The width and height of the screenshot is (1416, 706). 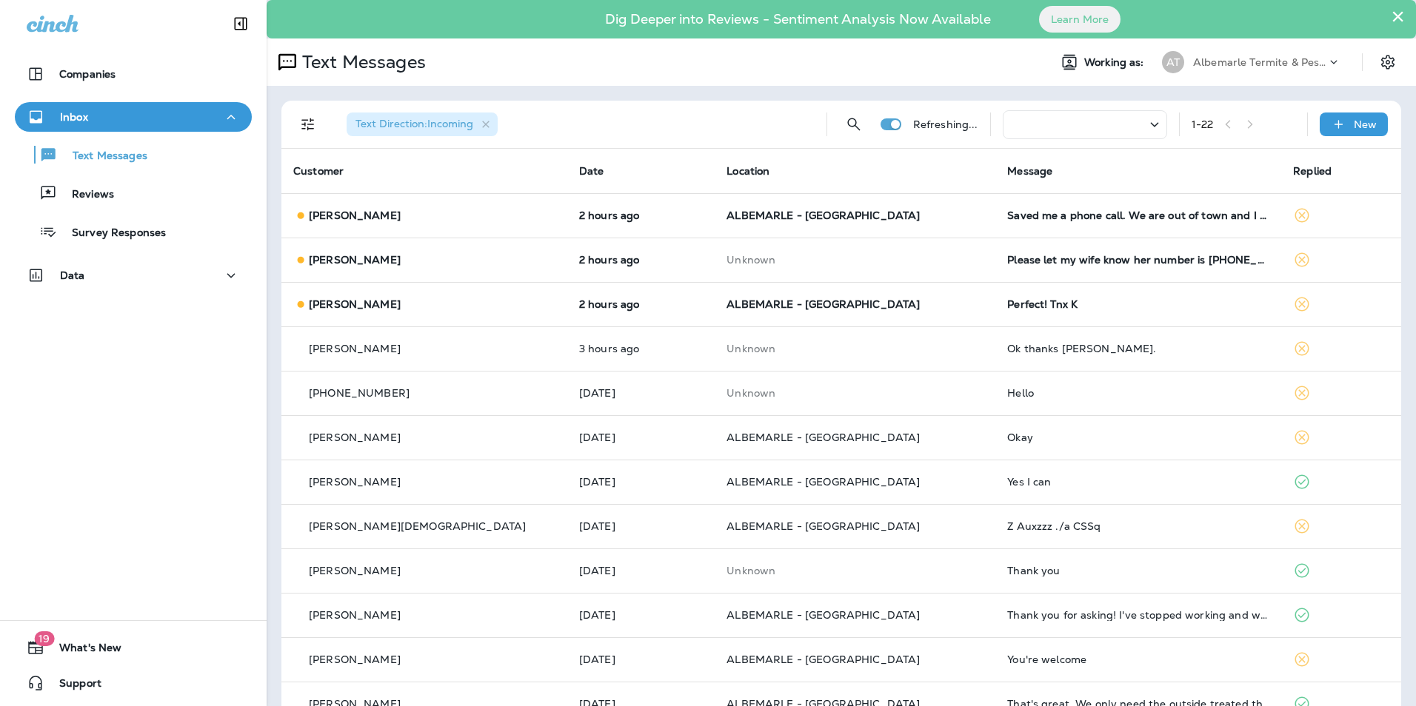 I want to click on p: New, so click(x=1364, y=124).